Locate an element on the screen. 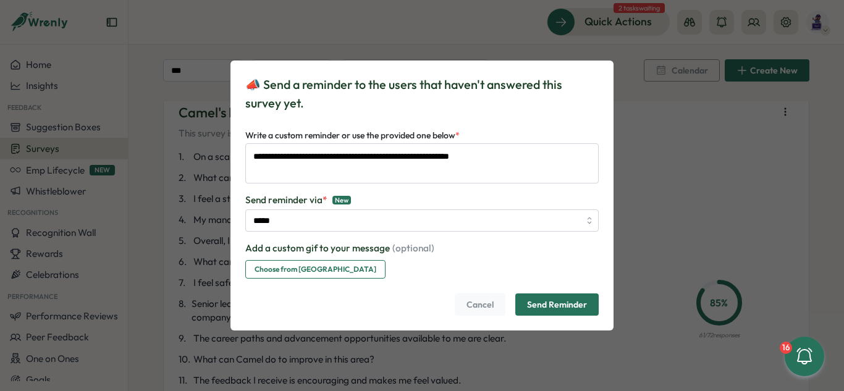 The width and height of the screenshot is (844, 391). span: Send Reminder is located at coordinates (557, 305).